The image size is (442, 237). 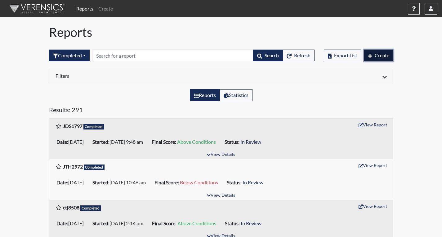 I want to click on button: Refresh, so click(x=298, y=56).